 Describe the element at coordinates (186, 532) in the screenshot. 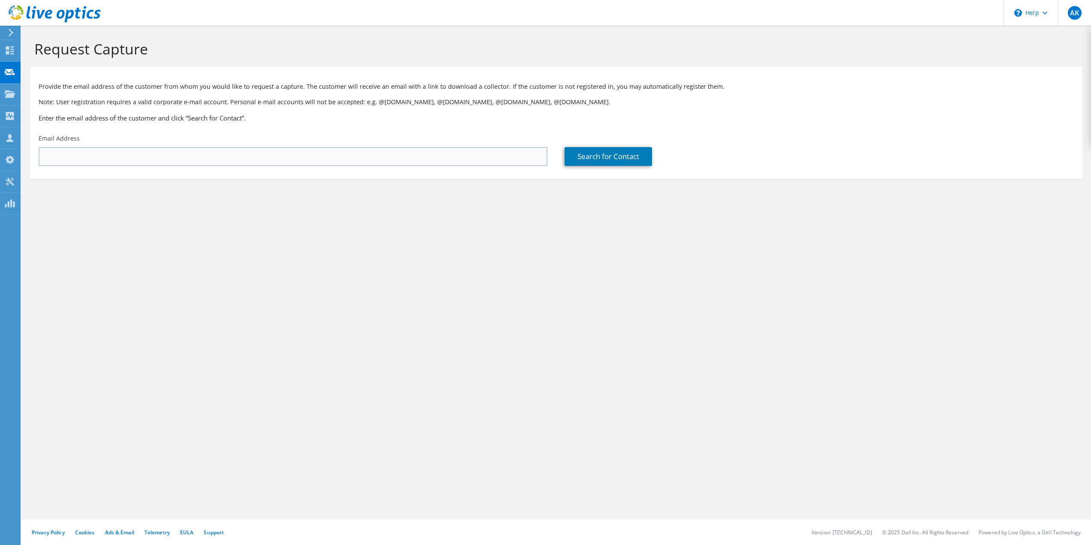

I see `a: EULA` at that location.